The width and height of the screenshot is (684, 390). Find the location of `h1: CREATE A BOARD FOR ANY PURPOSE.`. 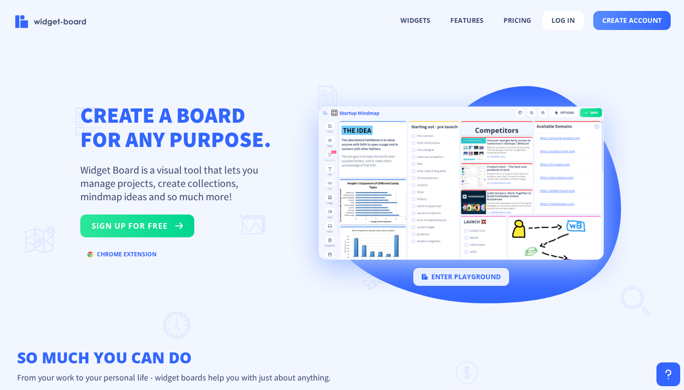

h1: CREATE A BOARD FOR ANY PURPOSE. is located at coordinates (176, 127).